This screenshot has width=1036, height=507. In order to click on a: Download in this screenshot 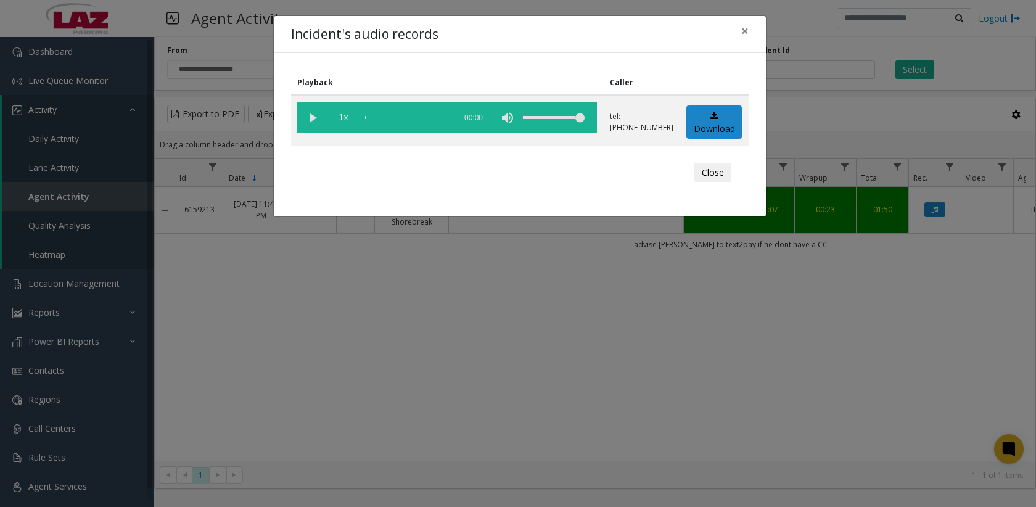, I will do `click(714, 122)`.